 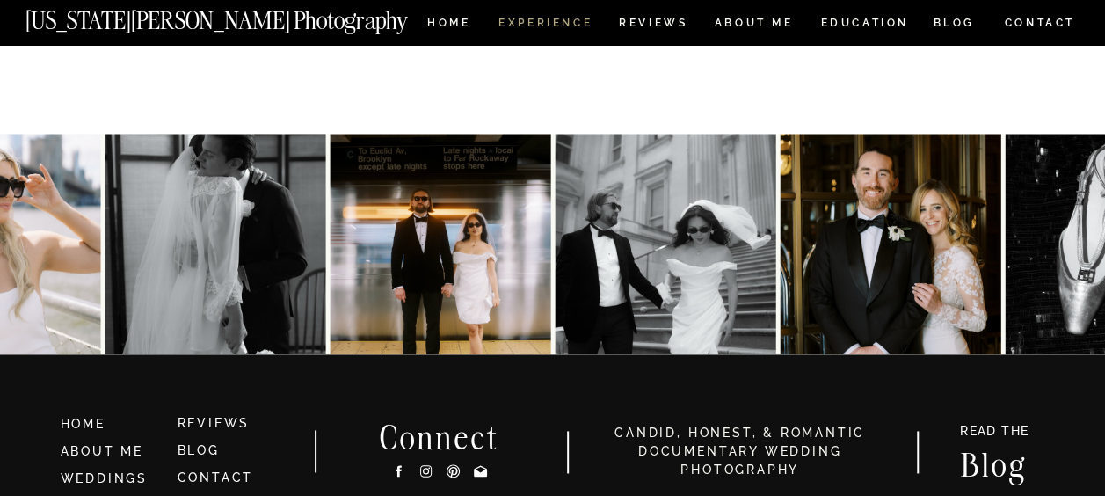 What do you see at coordinates (214, 243) in the screenshot?
I see `img: Anna & Felipe — embracing the moment, and the magic follows.` at bounding box center [214, 243].